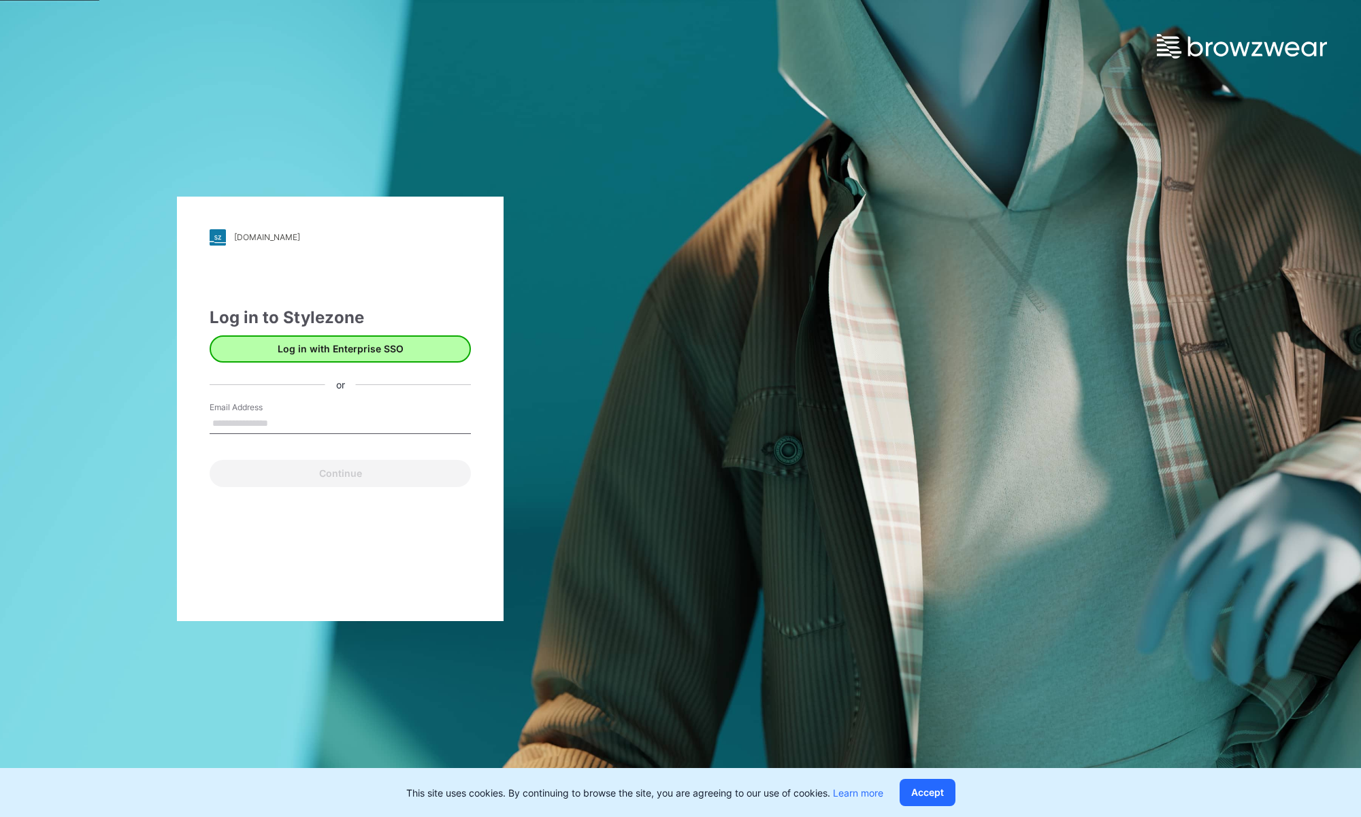 This screenshot has width=1361, height=817. What do you see at coordinates (340, 384) in the screenshot?
I see `div: or` at bounding box center [340, 384].